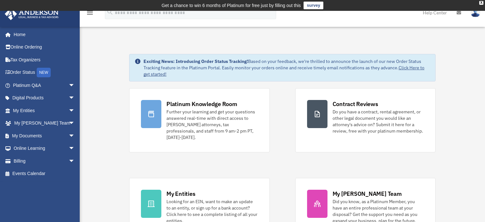 The image size is (485, 222). I want to click on i: search, so click(110, 12).